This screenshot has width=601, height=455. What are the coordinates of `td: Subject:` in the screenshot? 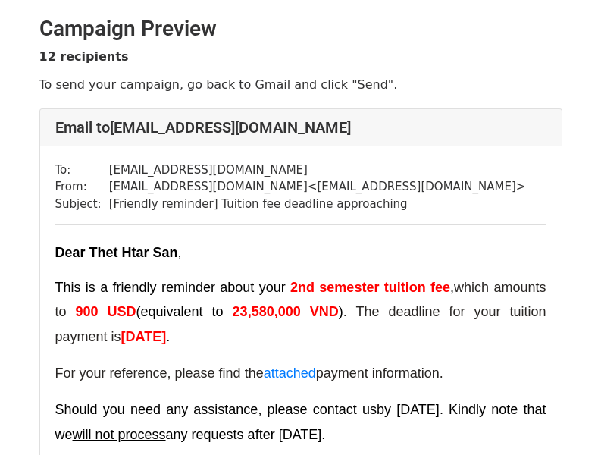 It's located at (82, 204).